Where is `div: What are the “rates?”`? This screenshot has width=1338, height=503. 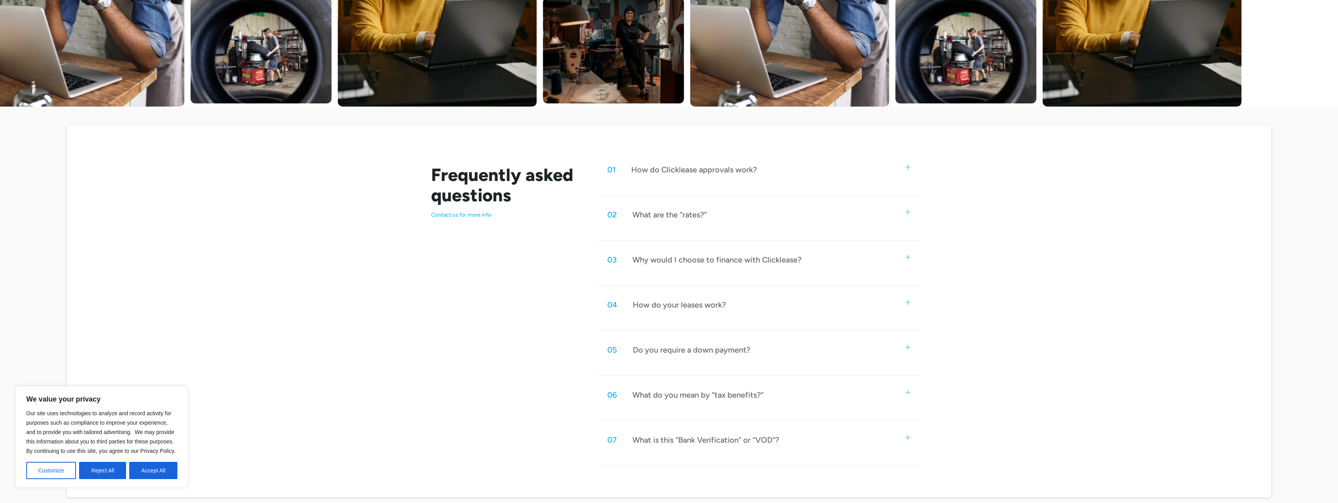
div: What are the “rates?” is located at coordinates (669, 215).